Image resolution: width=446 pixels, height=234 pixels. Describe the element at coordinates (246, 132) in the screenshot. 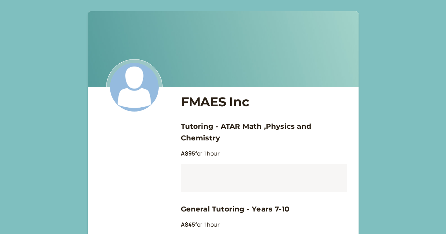

I see `a: Tutoring - ATAR Math ,Physics and Chemistry` at that location.